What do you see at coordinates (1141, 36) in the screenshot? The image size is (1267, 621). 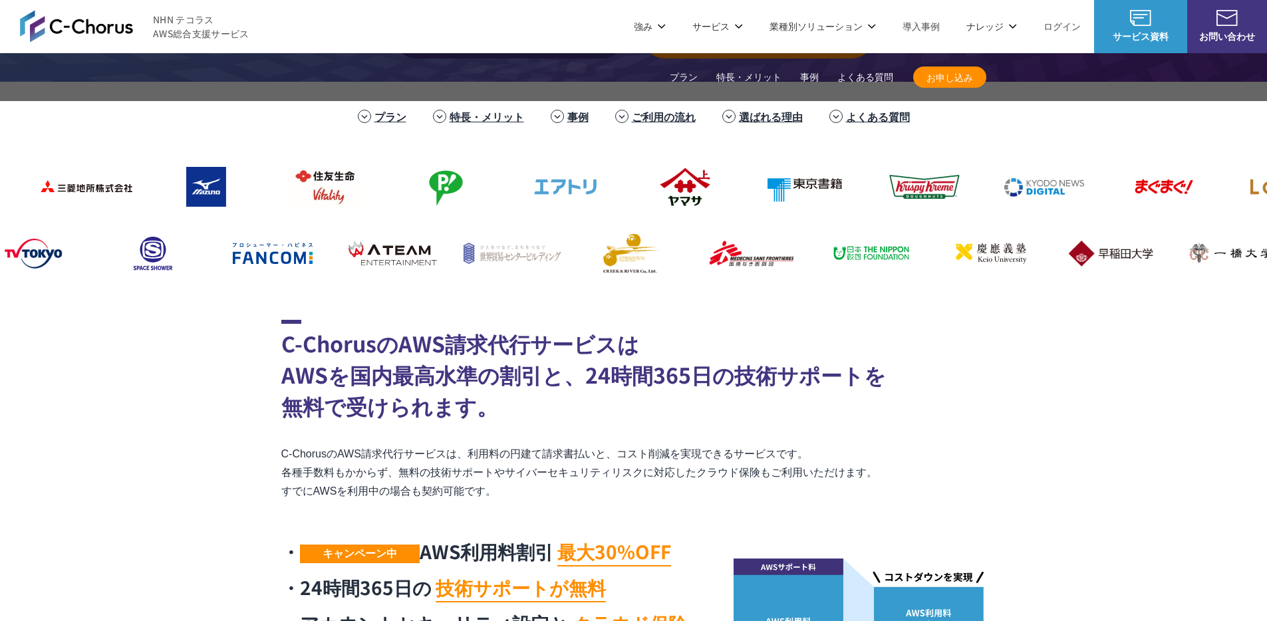 I see `span: サービス資料` at bounding box center [1141, 36].